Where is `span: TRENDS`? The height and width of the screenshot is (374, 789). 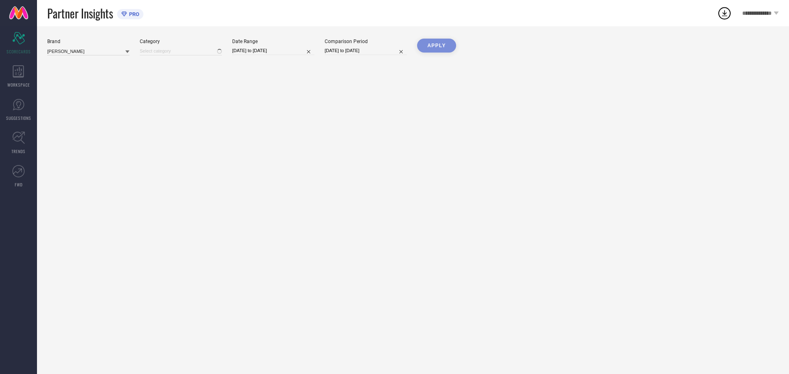 span: TRENDS is located at coordinates (18, 151).